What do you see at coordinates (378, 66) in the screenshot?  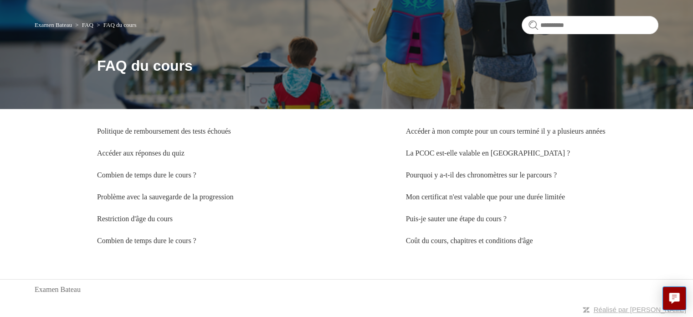 I see `h1: FAQ du cours` at bounding box center [378, 66].